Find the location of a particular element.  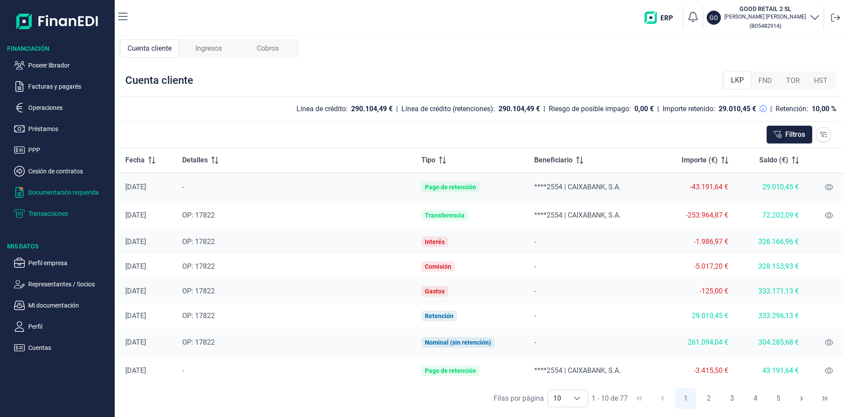

p: Operaciones is located at coordinates (70, 108).